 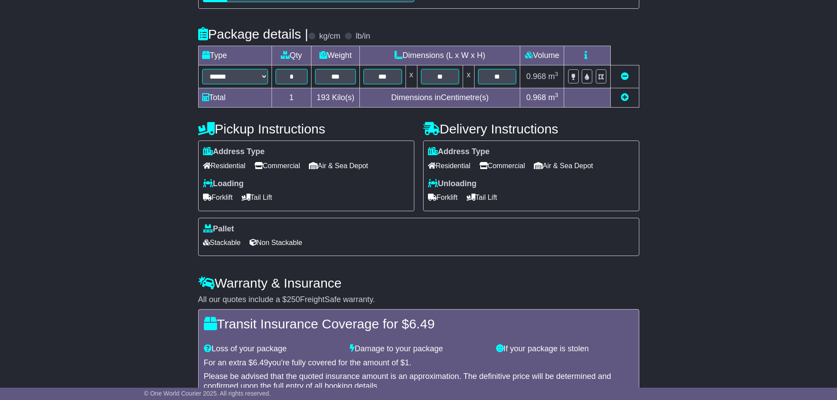 What do you see at coordinates (272, 349) in the screenshot?
I see `div: Loss of your package` at bounding box center [272, 349].